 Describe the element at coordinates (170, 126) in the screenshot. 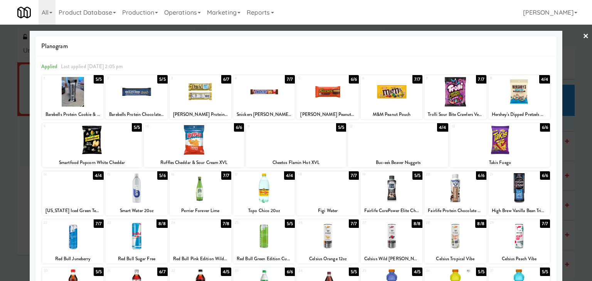

I see `div: 10` at that location.